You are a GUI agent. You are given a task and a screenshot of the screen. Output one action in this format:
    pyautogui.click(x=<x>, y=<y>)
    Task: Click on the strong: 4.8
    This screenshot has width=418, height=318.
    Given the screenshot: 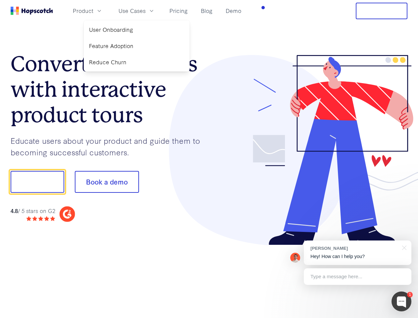 What is the action you would take?
    pyautogui.click(x=14, y=210)
    